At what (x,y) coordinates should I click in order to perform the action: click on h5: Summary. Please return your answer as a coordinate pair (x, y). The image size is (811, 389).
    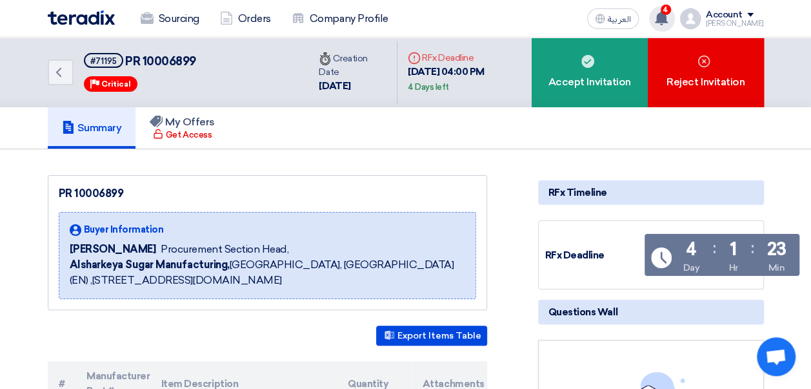
    Looking at the image, I should click on (92, 128).